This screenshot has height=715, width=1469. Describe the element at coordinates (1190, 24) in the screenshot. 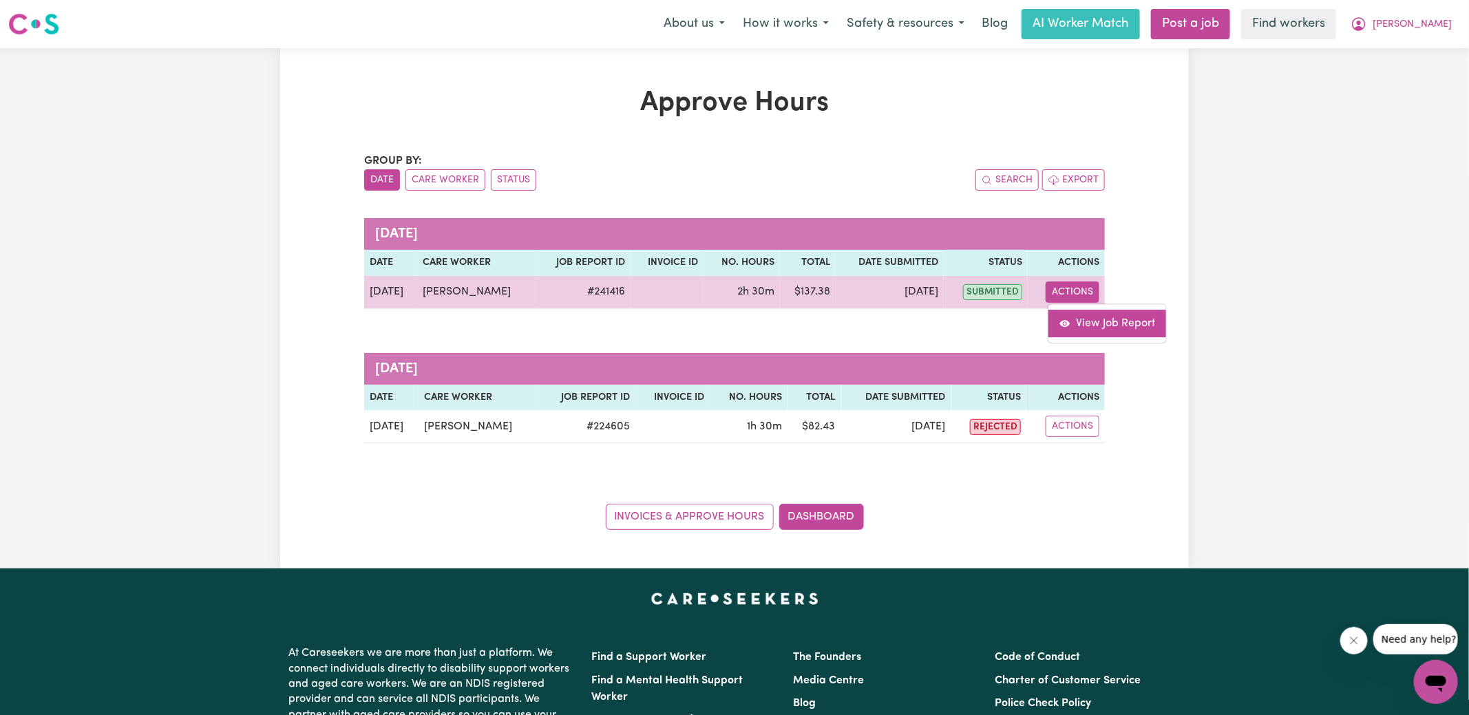

I see `a: Post a job` at that location.